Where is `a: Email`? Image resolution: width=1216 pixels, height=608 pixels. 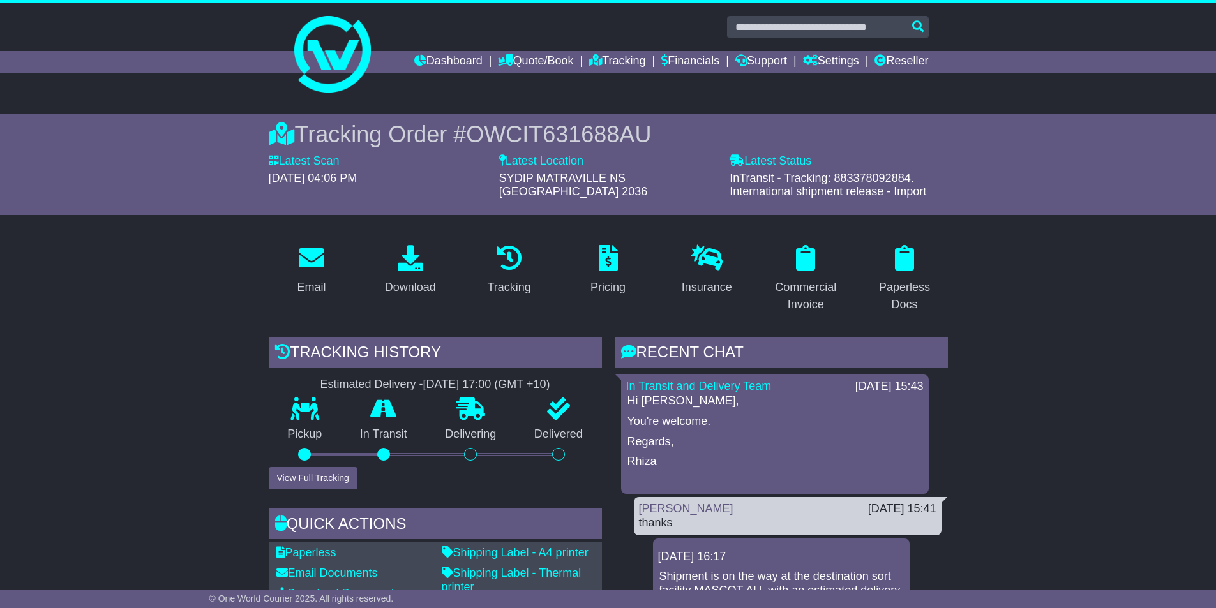 a: Email is located at coordinates (311, 271).